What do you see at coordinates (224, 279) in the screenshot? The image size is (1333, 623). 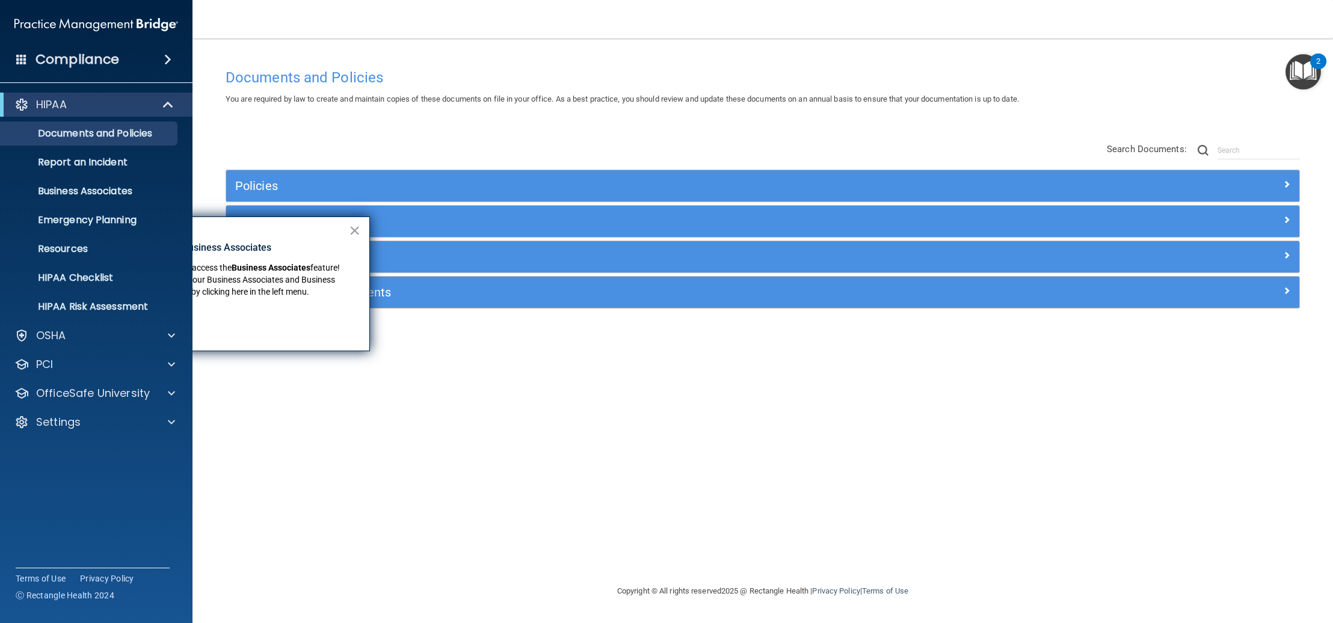 I see `span: feature! You can now manage your Business Associates and Business Associate Agreements by clickin...` at bounding box center [224, 279].